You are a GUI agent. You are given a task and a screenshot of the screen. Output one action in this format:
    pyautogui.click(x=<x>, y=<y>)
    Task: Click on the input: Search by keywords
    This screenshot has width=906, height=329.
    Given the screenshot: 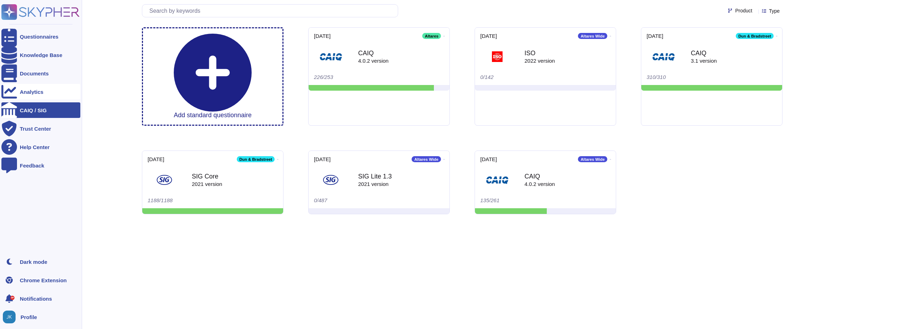 What is the action you would take?
    pyautogui.click(x=272, y=11)
    